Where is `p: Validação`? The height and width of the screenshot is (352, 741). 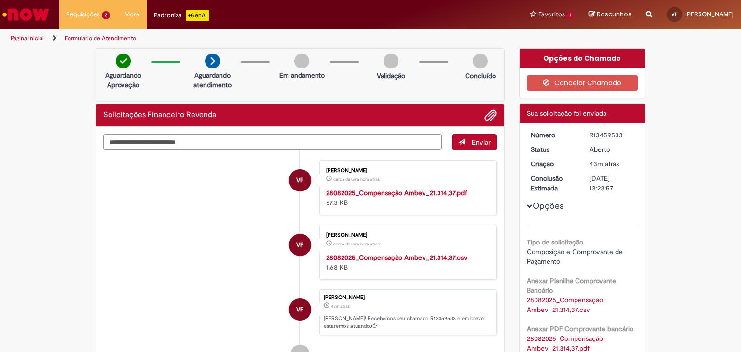
p: Validação is located at coordinates (391, 76).